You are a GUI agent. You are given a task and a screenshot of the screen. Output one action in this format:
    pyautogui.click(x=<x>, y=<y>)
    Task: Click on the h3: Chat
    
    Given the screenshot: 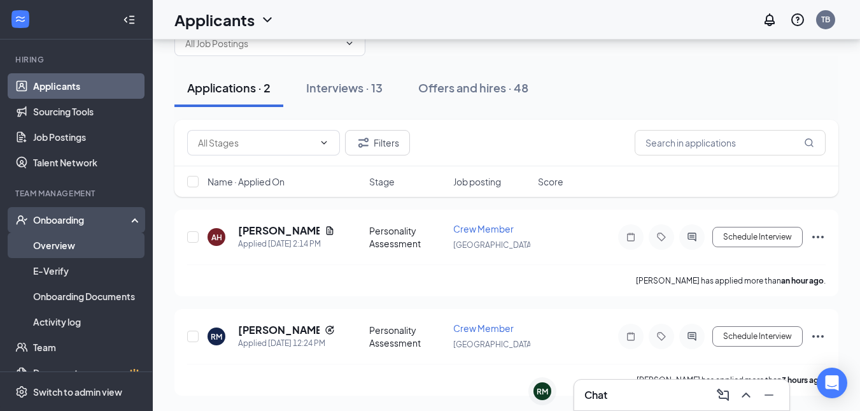 What is the action you would take?
    pyautogui.click(x=596, y=395)
    